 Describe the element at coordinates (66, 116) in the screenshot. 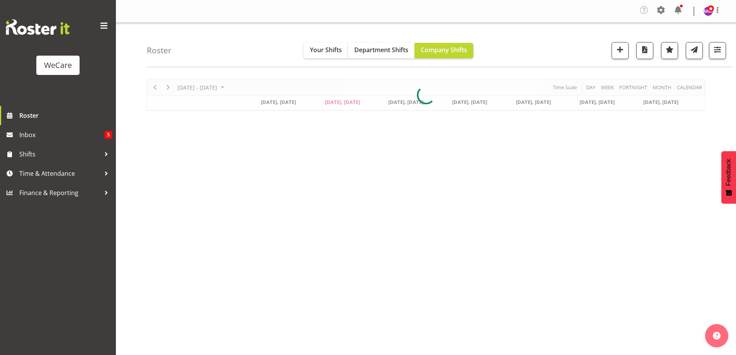

I see `span: Roster` at that location.